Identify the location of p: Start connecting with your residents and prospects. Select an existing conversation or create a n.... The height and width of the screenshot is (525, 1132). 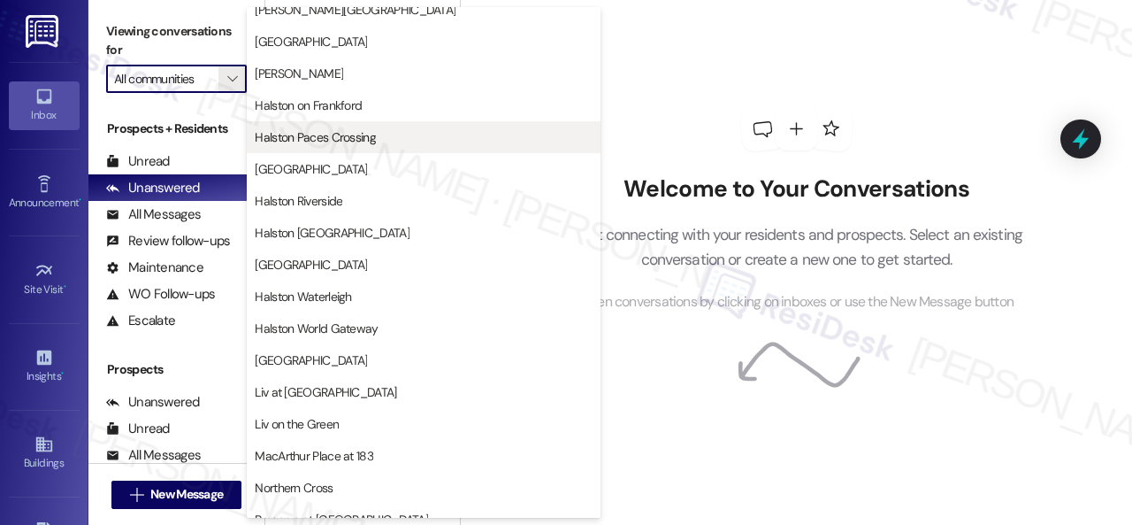
(797, 247).